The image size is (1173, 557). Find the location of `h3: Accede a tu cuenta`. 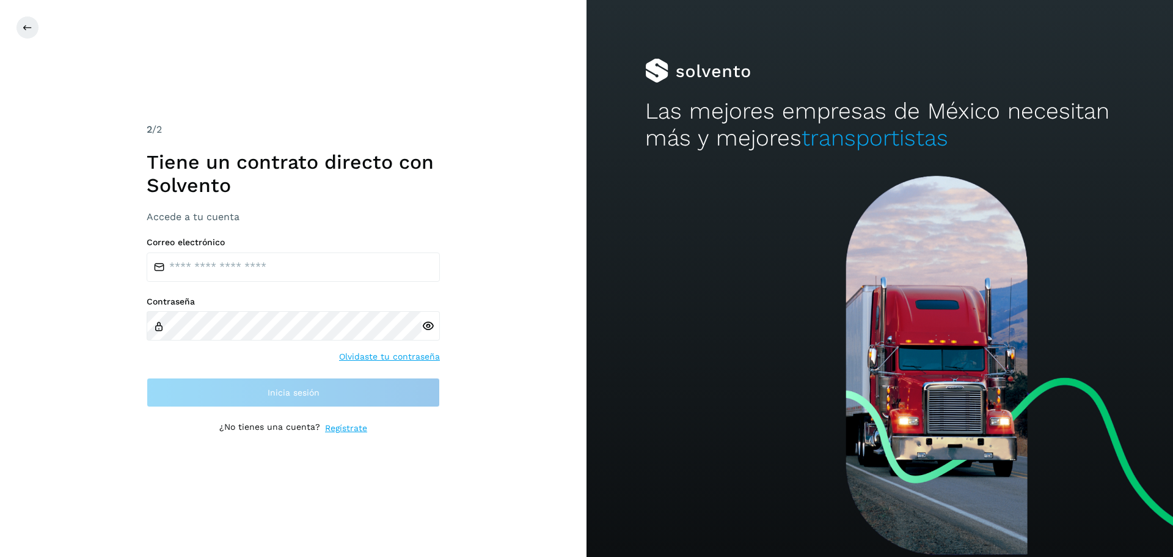

h3: Accede a tu cuenta is located at coordinates (293, 216).